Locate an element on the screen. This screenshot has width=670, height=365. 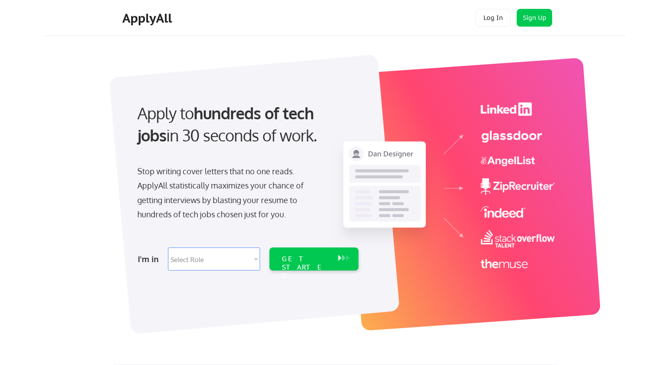
div: GET STARTED is located at coordinates (305, 267).